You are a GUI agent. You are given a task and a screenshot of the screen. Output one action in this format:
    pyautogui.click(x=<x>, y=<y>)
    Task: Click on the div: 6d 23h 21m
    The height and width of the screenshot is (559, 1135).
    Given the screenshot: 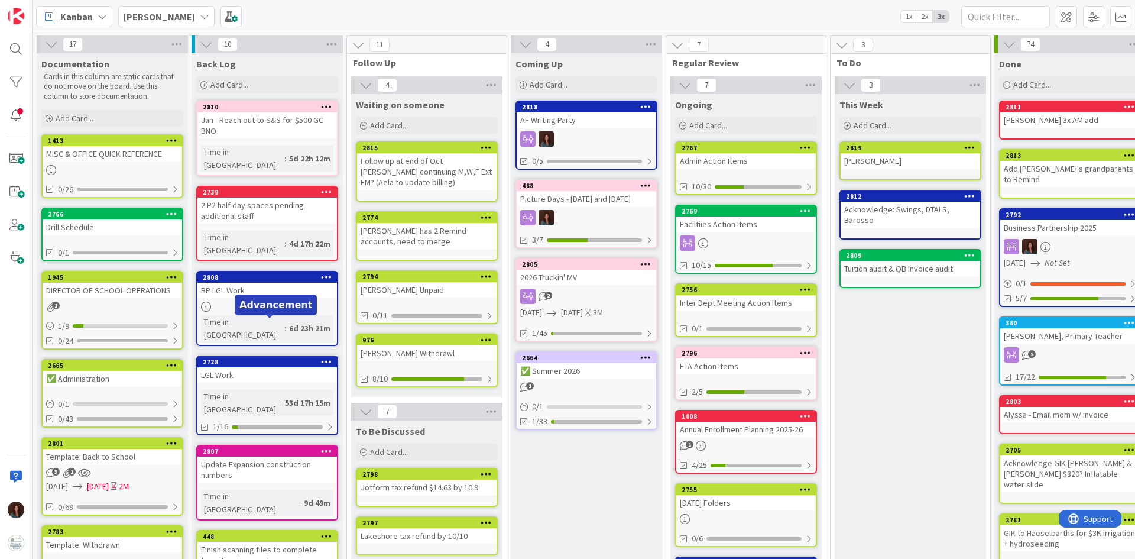 What is the action you would take?
    pyautogui.click(x=310, y=328)
    